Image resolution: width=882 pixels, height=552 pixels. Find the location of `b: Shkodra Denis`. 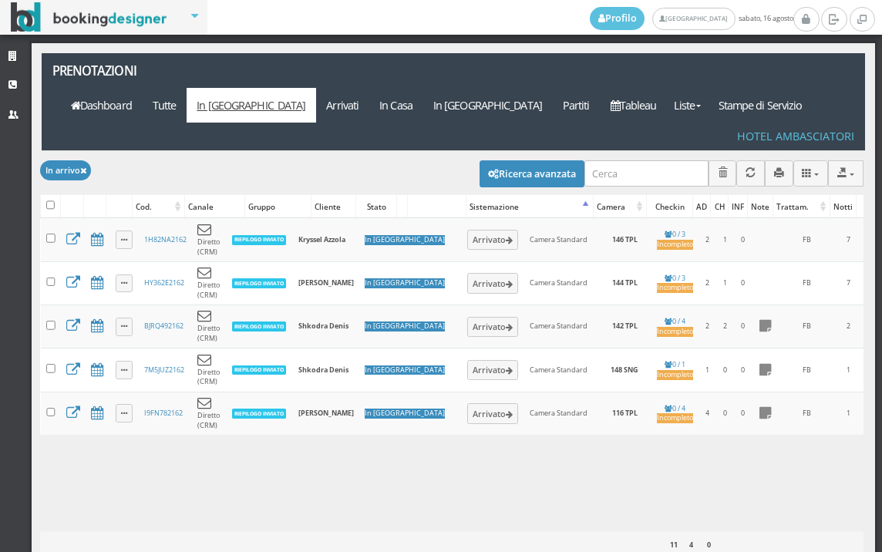

b: Shkodra Denis is located at coordinates (323, 325).